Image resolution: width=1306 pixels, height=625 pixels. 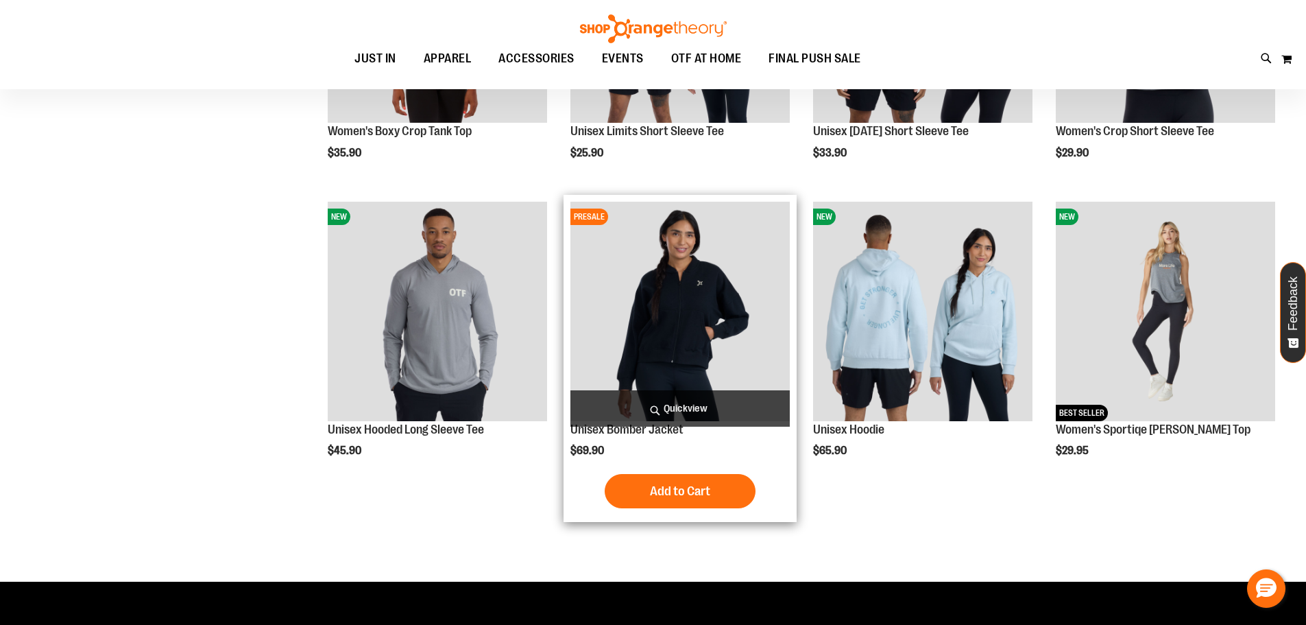 I want to click on span: OTF AT HOME, so click(x=706, y=58).